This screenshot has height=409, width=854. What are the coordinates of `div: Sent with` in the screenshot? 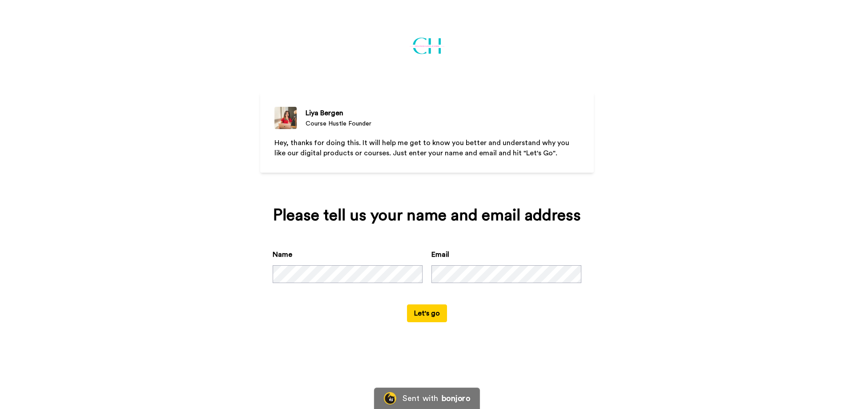 It's located at (420, 398).